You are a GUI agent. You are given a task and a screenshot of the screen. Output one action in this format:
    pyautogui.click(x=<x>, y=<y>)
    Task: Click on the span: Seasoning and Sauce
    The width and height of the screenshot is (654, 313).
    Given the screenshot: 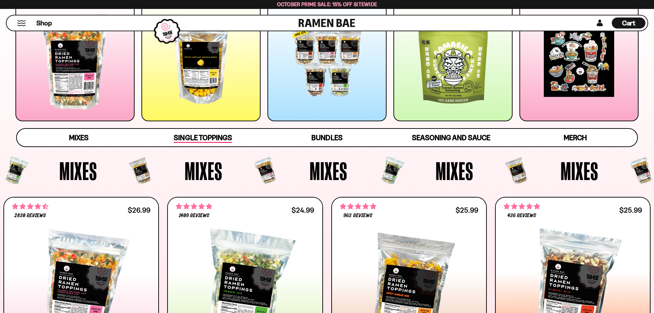 What is the action you would take?
    pyautogui.click(x=451, y=137)
    